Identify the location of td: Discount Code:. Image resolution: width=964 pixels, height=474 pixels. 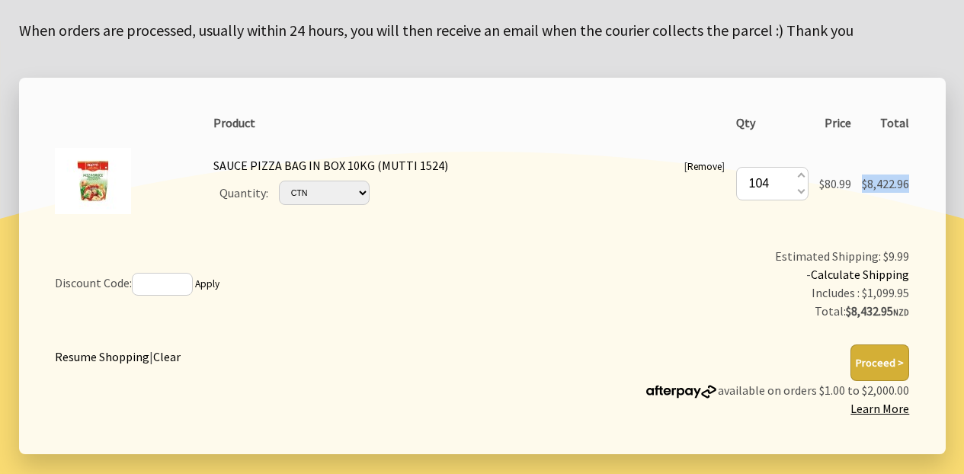
(286, 284).